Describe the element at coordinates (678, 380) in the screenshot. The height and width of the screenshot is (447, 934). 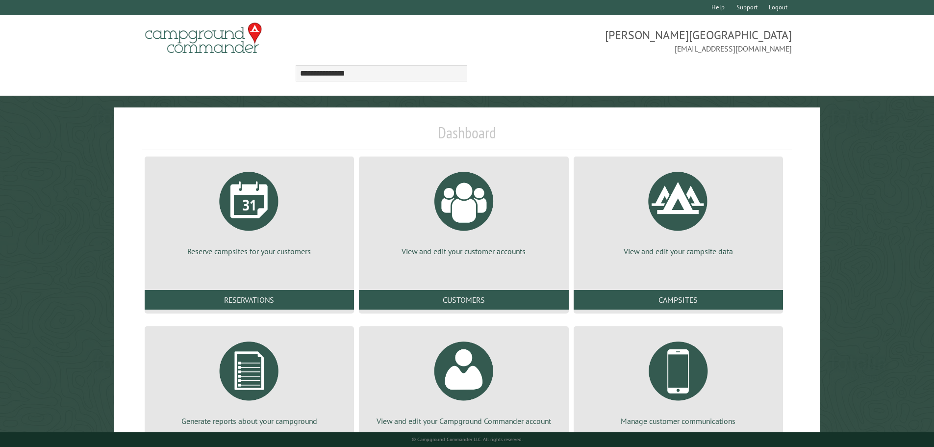
I see `a: Manage customer communications` at that location.